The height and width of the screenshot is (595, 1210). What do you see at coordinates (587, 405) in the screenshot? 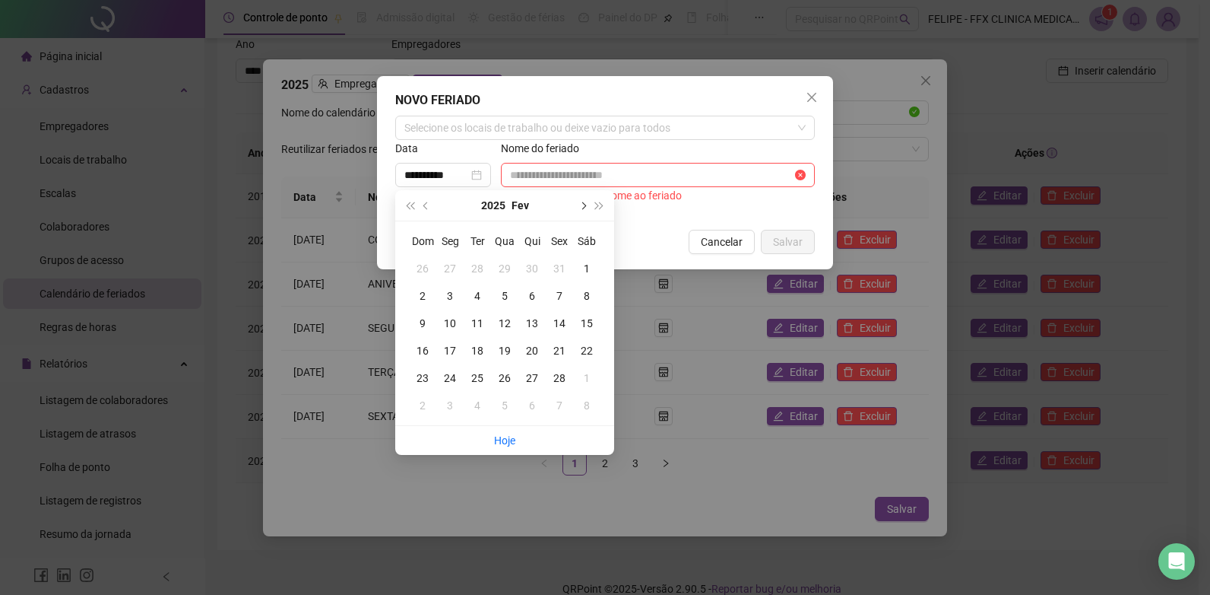
I see `td: 2025-03-08` at bounding box center [587, 405].